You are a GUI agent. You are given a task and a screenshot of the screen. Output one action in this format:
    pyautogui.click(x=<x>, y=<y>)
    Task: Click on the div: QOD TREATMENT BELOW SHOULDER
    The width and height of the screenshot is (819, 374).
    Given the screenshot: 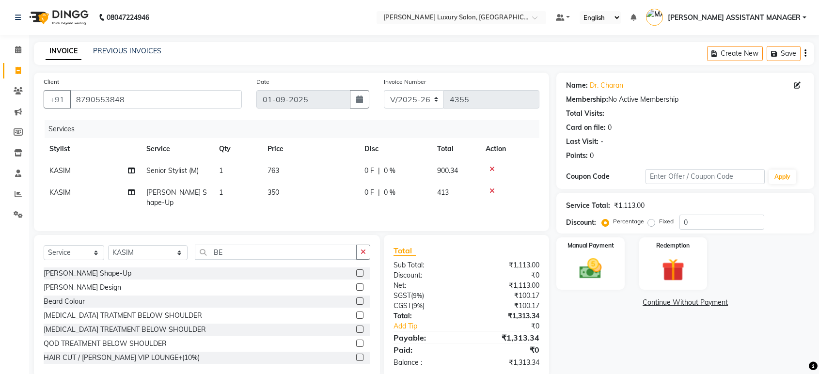 What is the action you would take?
    pyautogui.click(x=105, y=343)
    